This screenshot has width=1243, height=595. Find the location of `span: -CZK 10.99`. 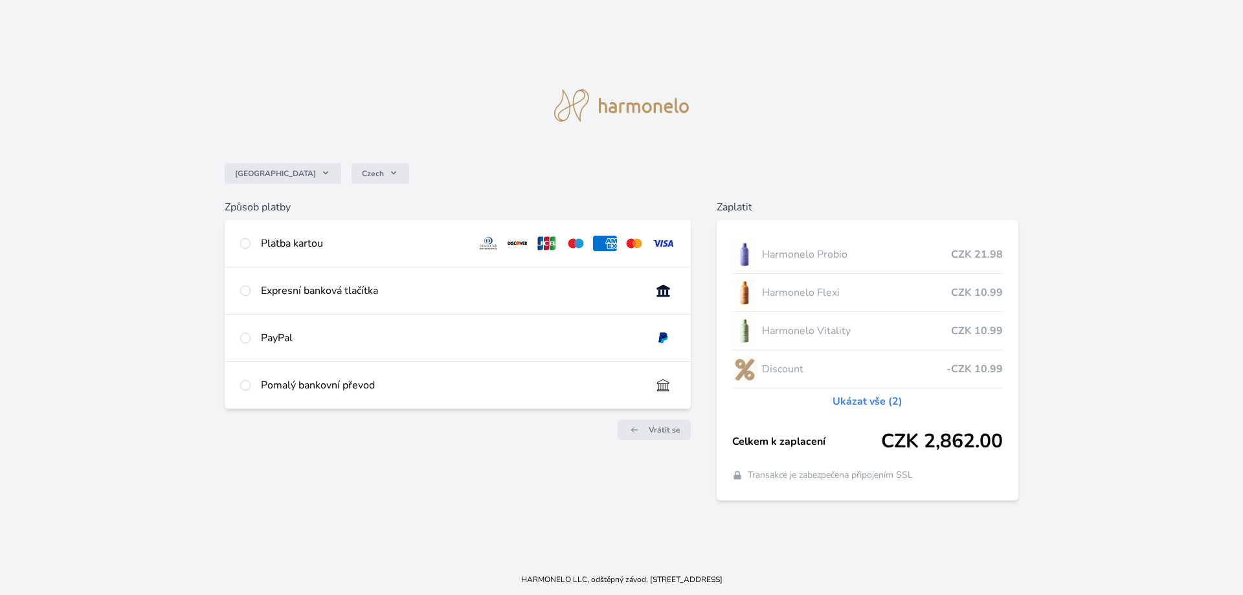

span: -CZK 10.99 is located at coordinates (974, 369).